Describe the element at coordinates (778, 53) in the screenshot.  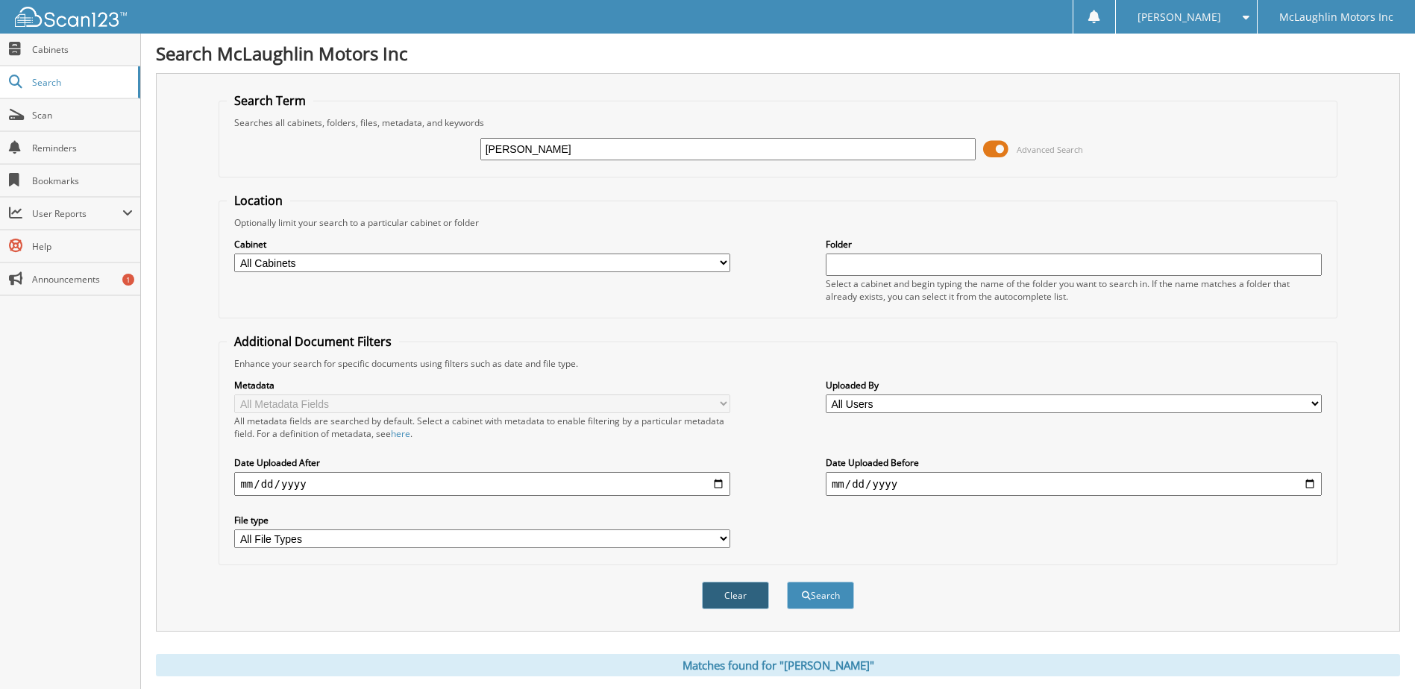
I see `h1: Search McLaughlin Motors Inc` at that location.